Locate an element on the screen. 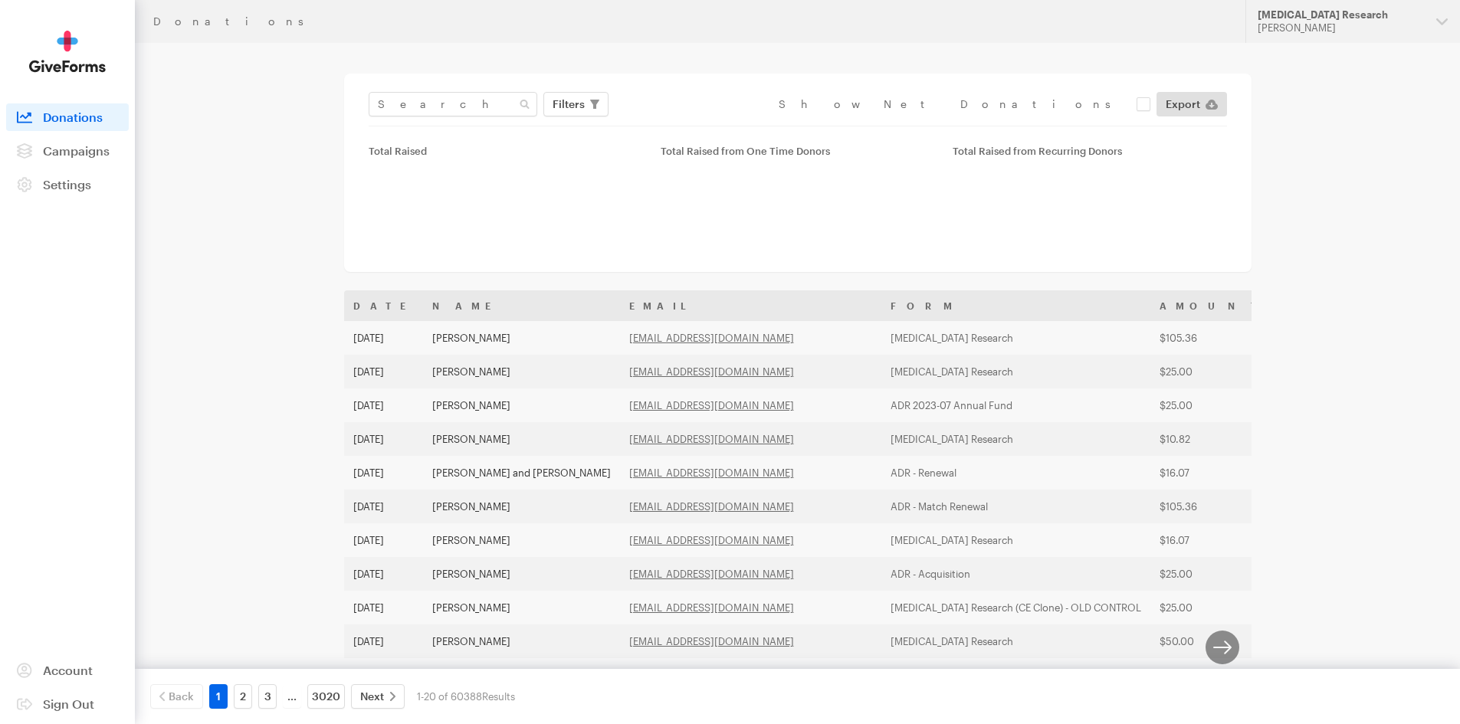  td: $50.00 is located at coordinates (1213, 642).